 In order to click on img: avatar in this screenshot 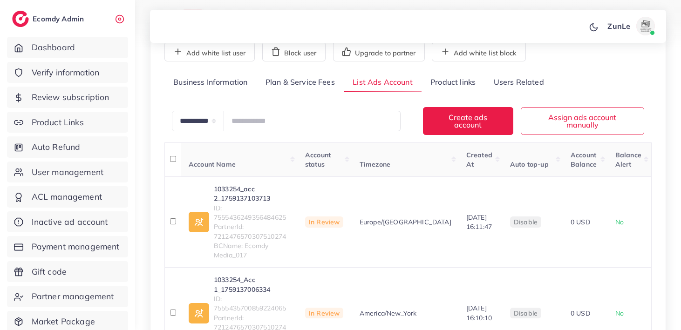, I will do `click(646, 26)`.